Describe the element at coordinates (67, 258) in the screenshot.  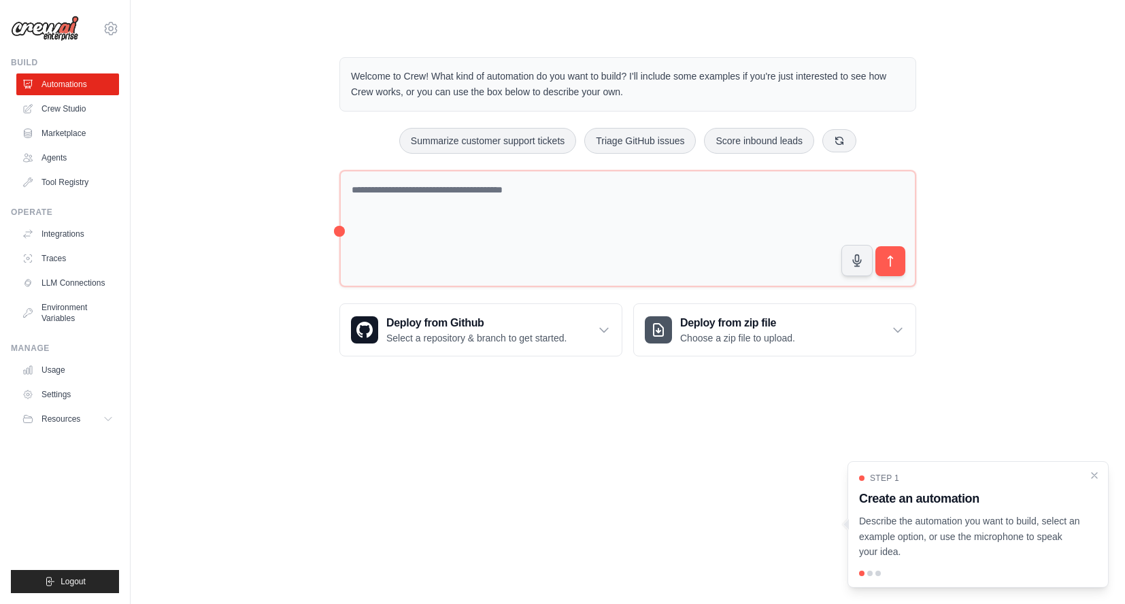
I see `a: Traces` at that location.